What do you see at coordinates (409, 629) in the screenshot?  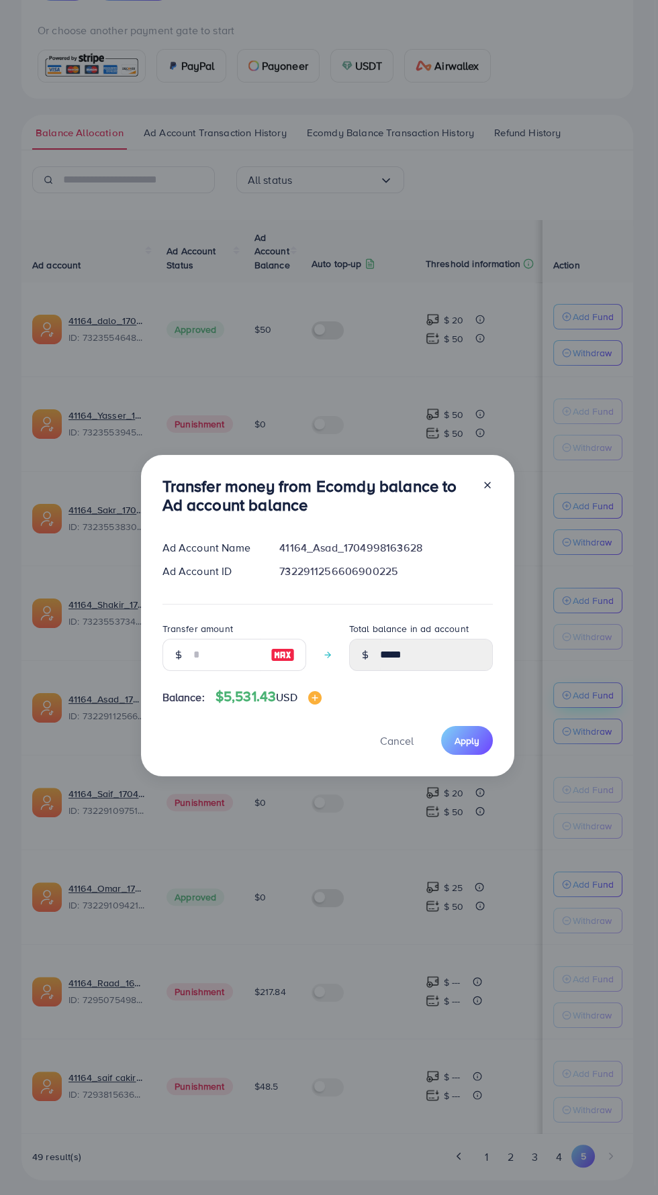 I see `label: Total balance in ad account` at bounding box center [409, 629].